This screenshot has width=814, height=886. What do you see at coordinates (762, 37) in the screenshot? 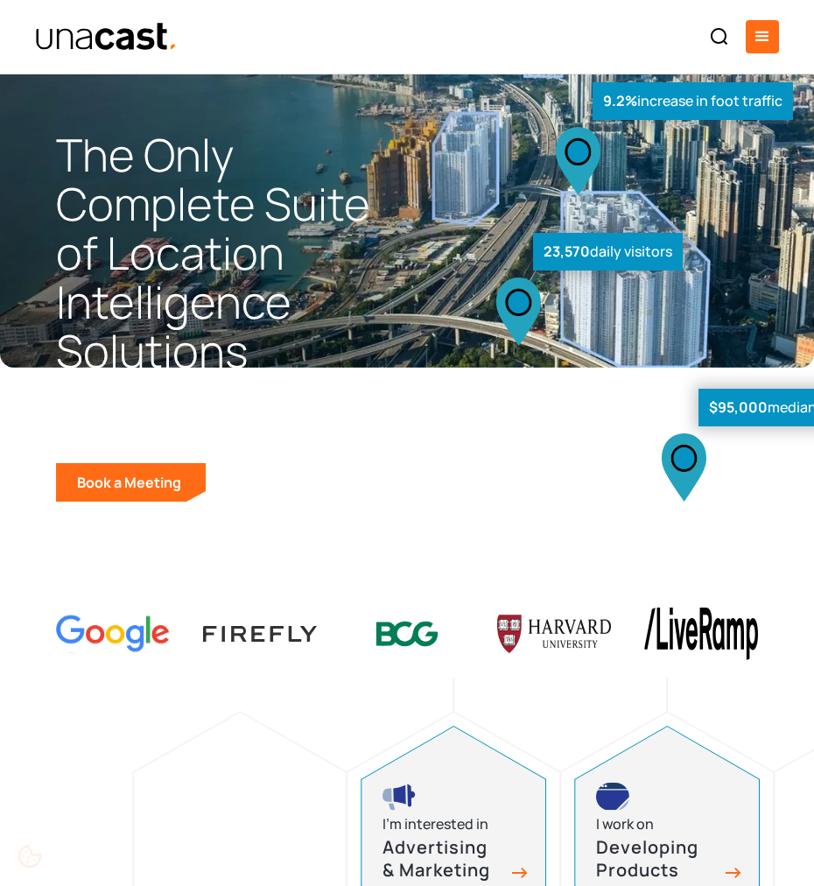
I see `div: menu` at bounding box center [762, 37].